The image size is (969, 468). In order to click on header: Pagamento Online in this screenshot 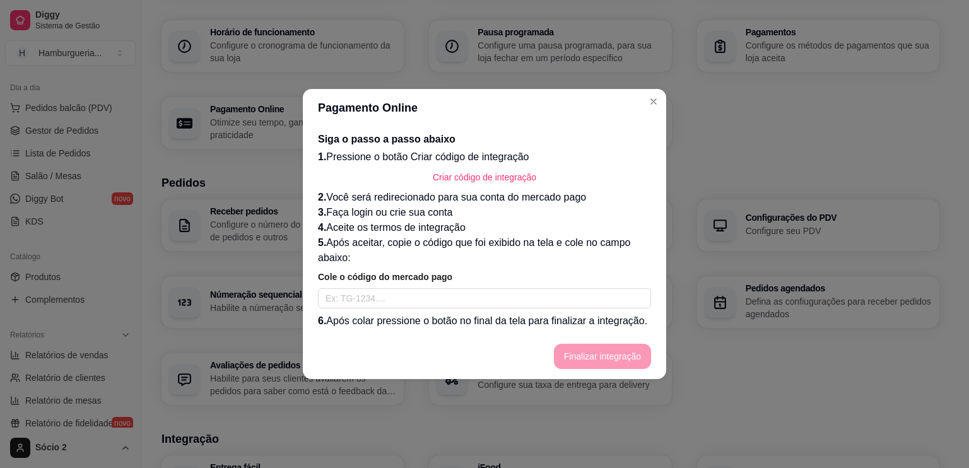, I will do `click(485, 108)`.